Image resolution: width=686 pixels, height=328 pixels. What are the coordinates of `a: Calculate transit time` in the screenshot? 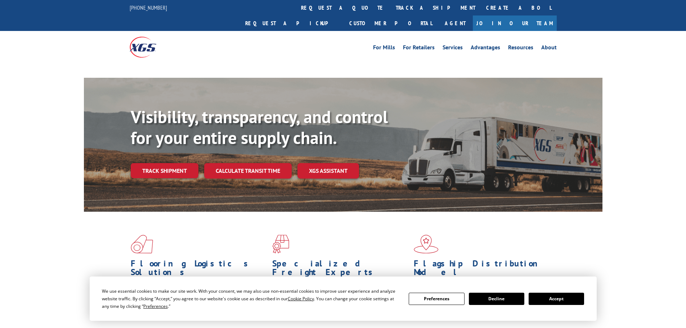 It's located at (248, 171).